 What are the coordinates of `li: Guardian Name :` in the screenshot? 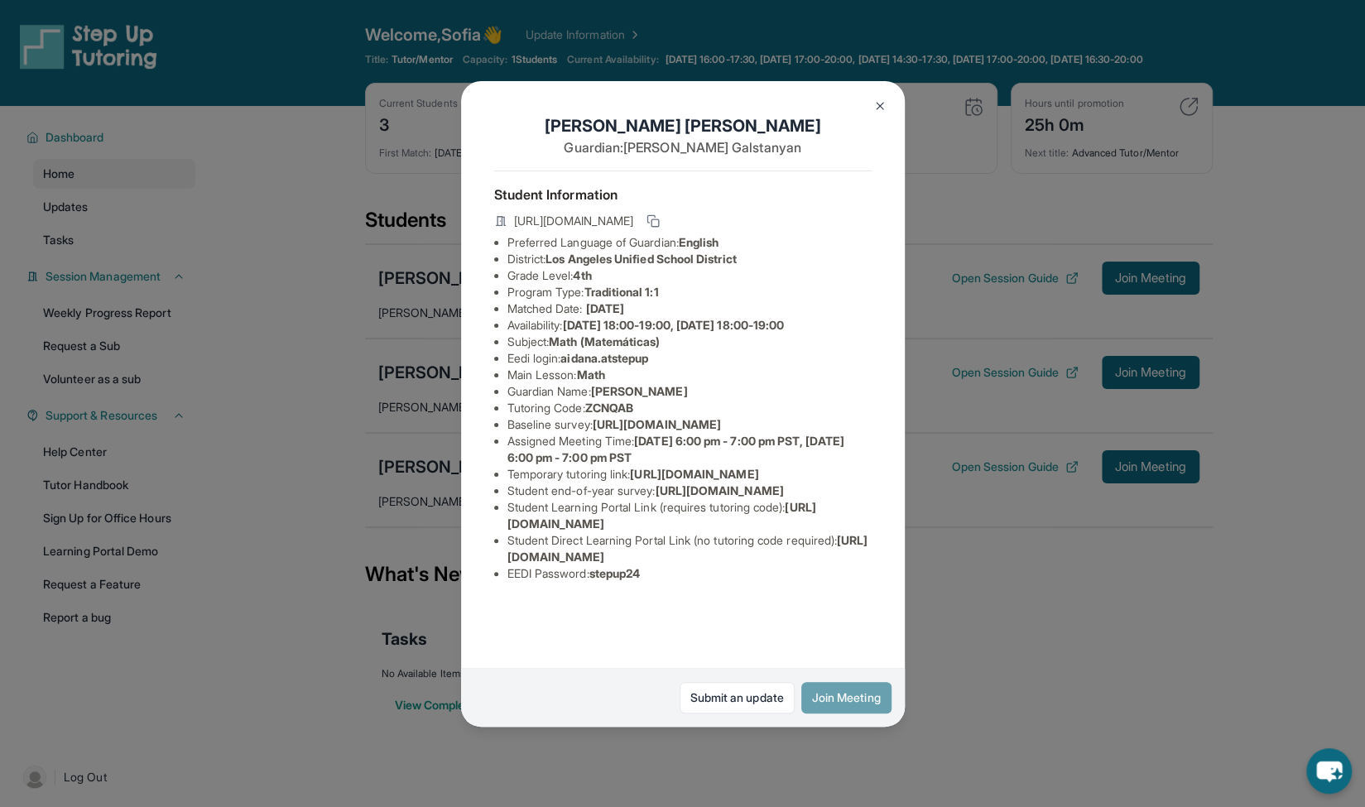 It's located at (689, 391).